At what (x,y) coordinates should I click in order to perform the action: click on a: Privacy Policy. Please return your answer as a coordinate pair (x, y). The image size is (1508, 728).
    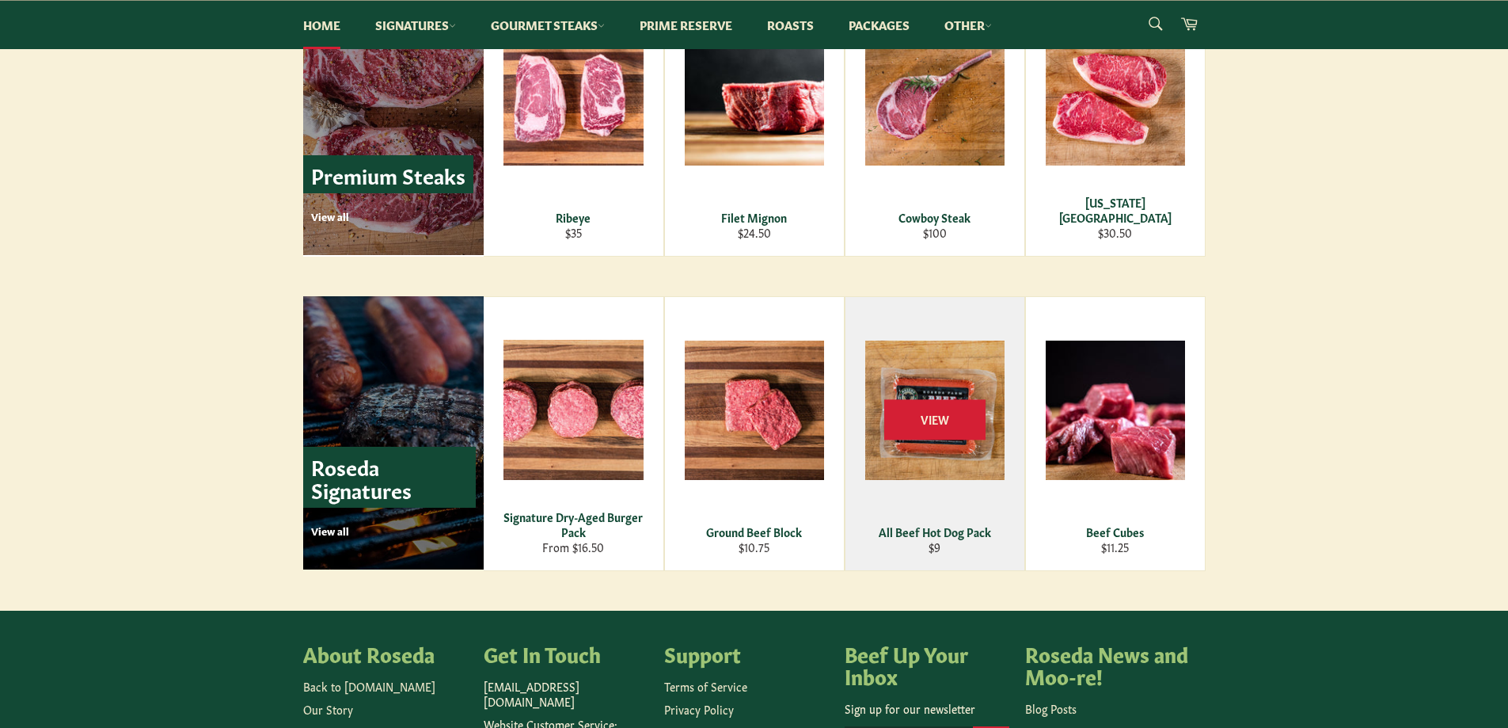
    Looking at the image, I should click on (699, 709).